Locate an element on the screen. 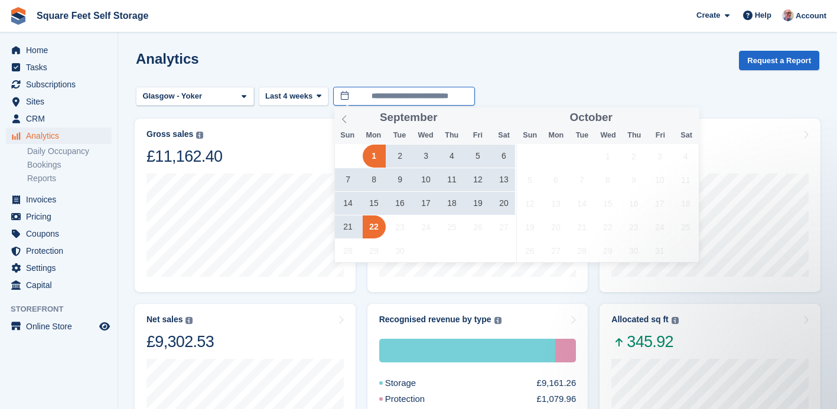  span: September 1, 2025 is located at coordinates (374, 156).